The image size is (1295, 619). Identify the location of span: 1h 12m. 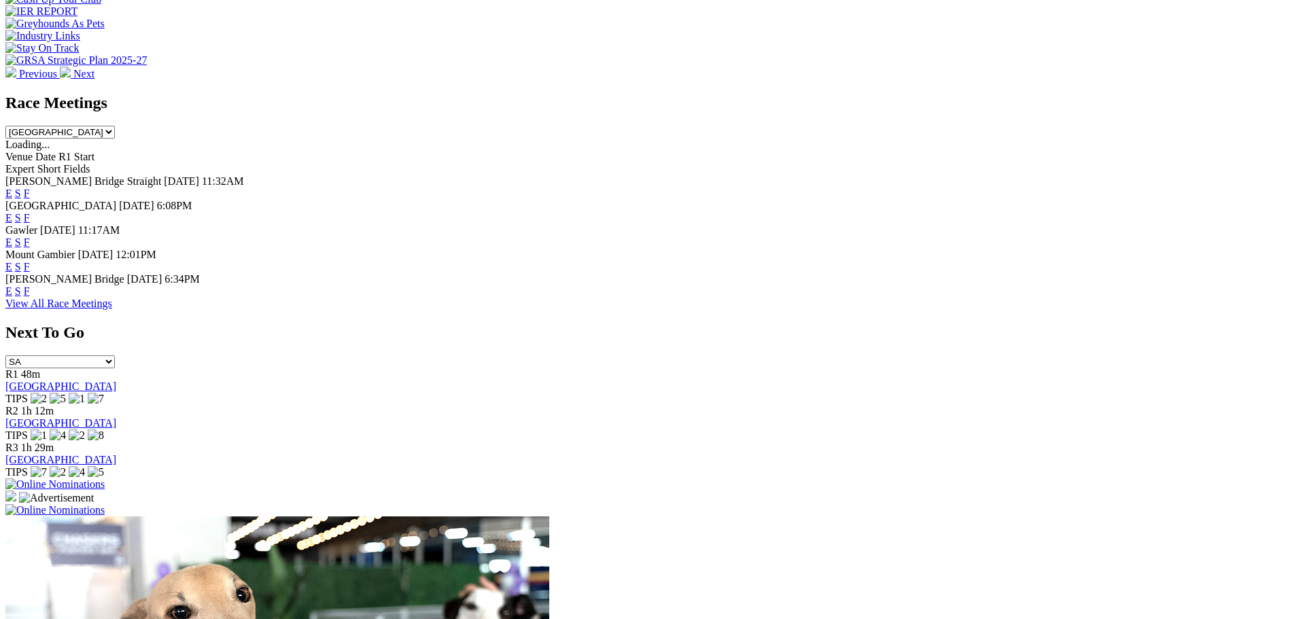
(37, 410).